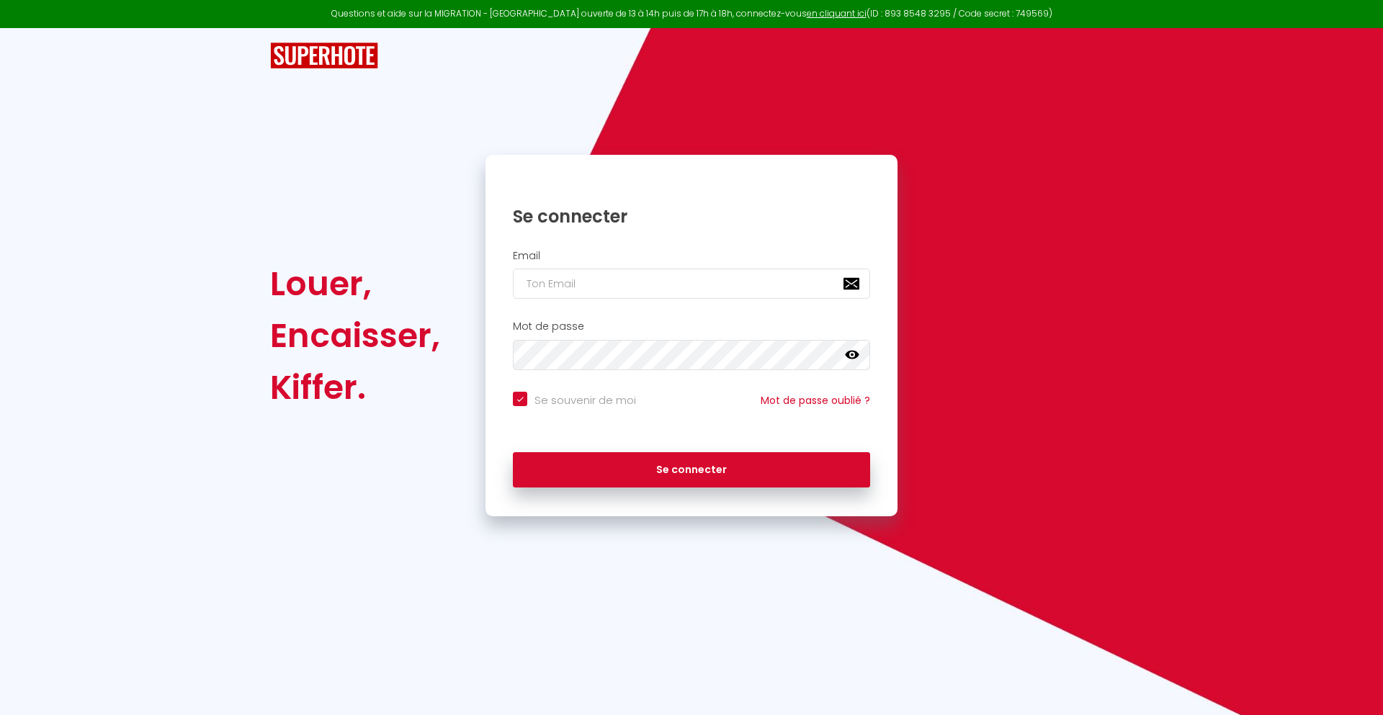 The height and width of the screenshot is (715, 1383). What do you see at coordinates (836, 13) in the screenshot?
I see `a: en cliquant ici` at bounding box center [836, 13].